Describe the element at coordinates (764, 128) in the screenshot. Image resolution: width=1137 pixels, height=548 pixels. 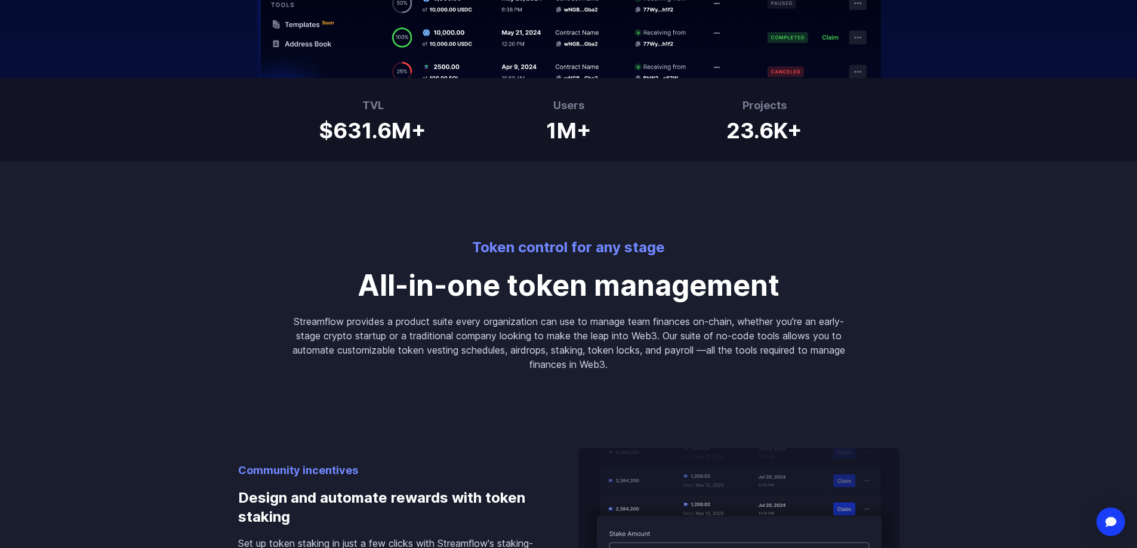
I see `h1: 23.6K+` at that location.